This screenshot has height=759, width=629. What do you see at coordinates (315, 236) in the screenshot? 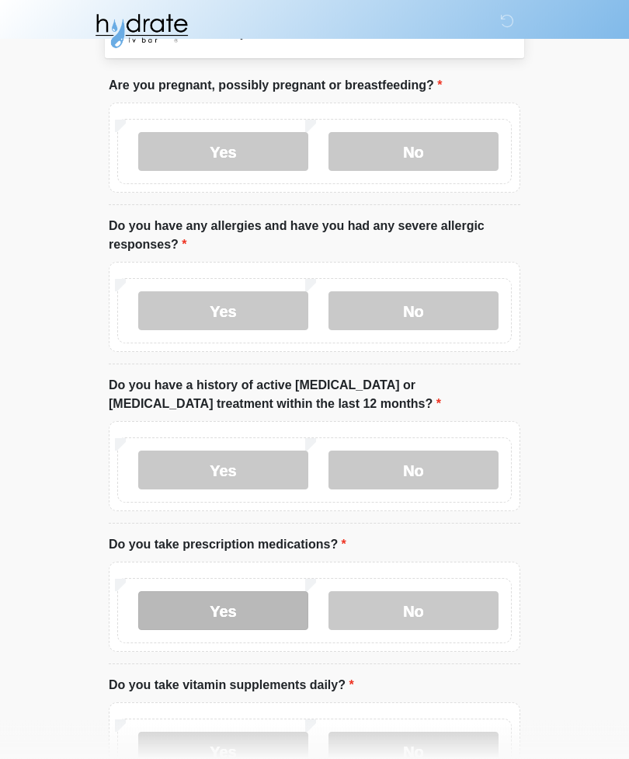
I see `label: Do you have any allergies and have you had any severe allergic responses?` at bounding box center [315, 236].